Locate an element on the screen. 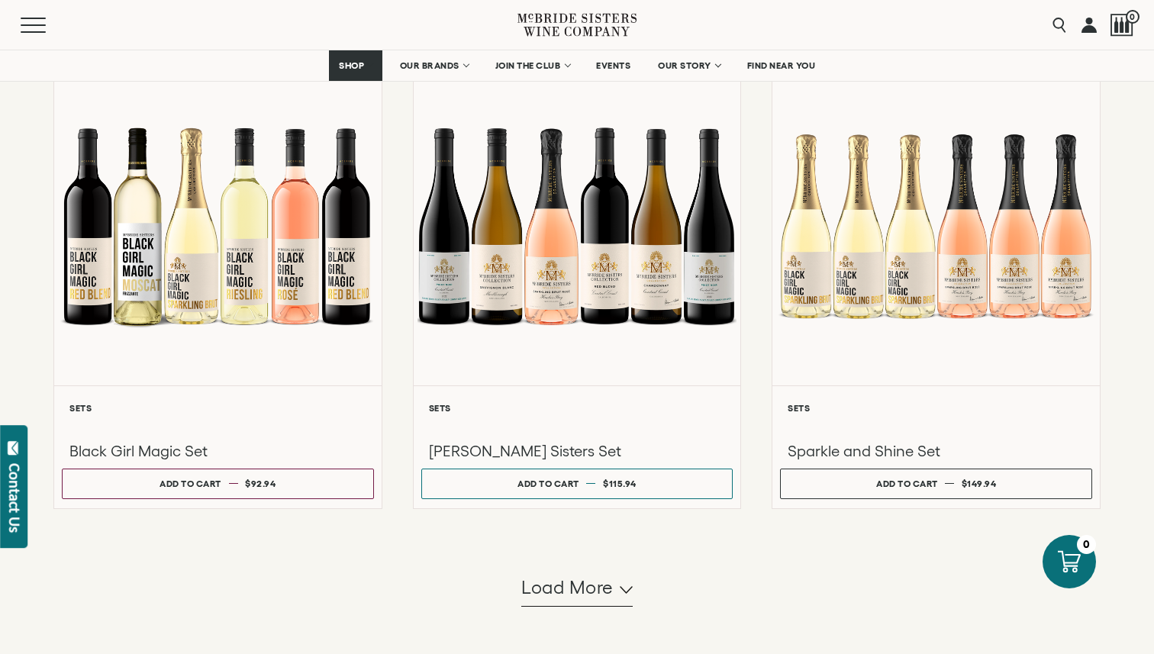 The height and width of the screenshot is (654, 1154). button: Add to cart $149.94 is located at coordinates (936, 484).